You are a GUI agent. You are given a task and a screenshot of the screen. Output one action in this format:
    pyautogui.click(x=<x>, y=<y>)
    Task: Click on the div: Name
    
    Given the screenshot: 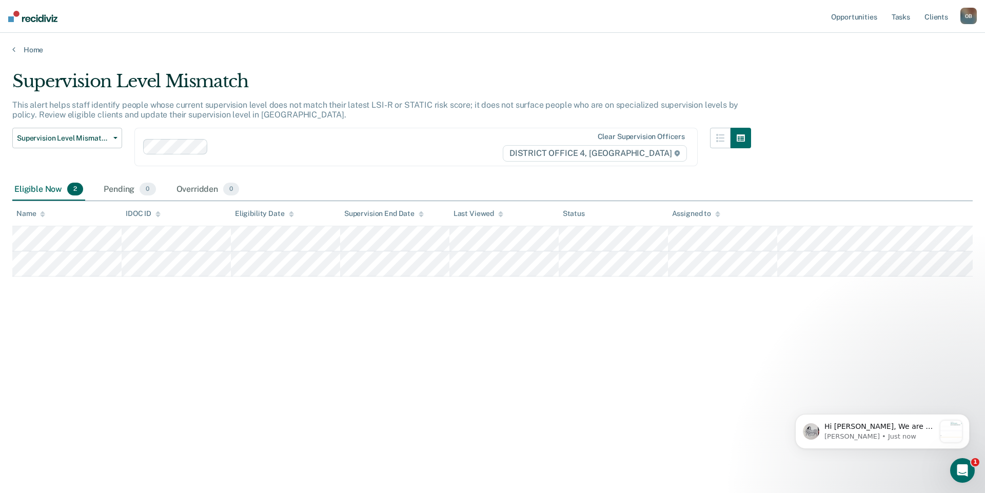 What is the action you would take?
    pyautogui.click(x=31, y=213)
    